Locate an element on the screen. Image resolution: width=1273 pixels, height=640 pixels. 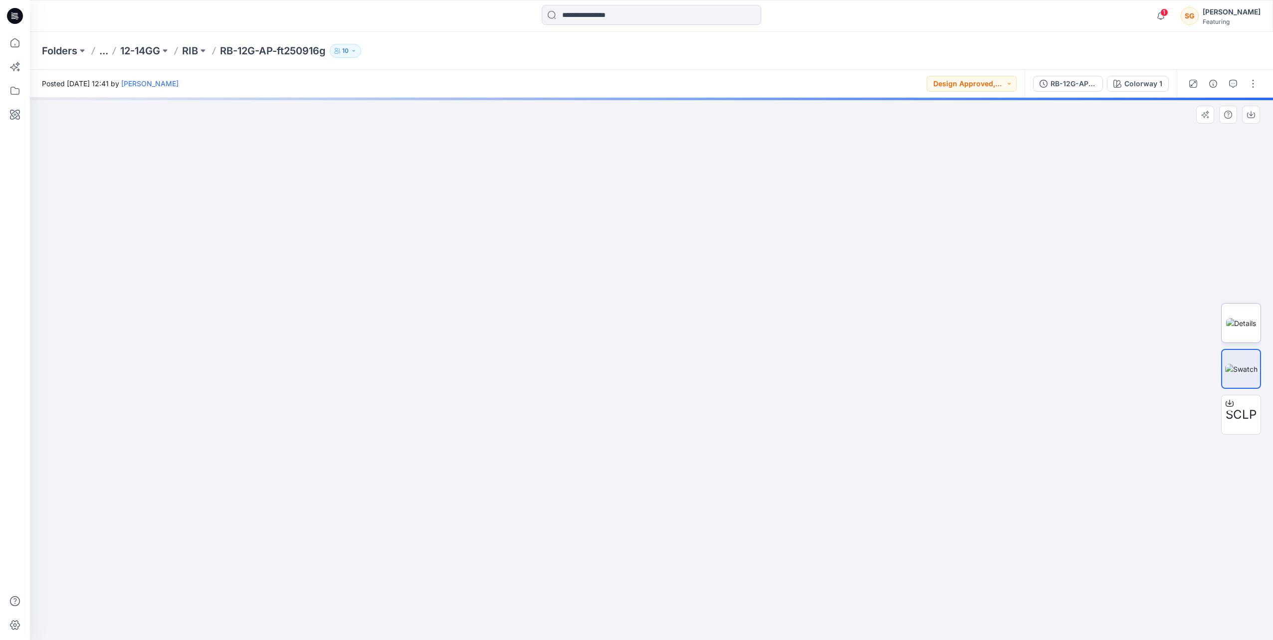
button: Details is located at coordinates (1213, 84).